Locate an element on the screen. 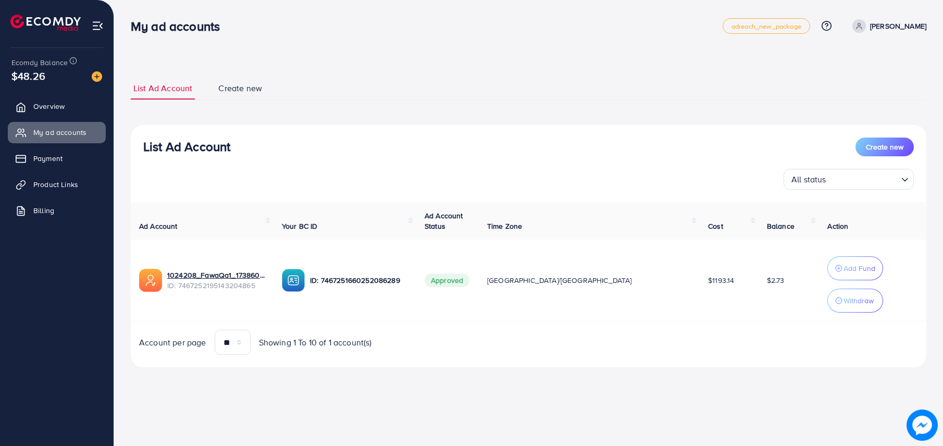 This screenshot has height=446, width=943. span: ID: 7467252195143204865 is located at coordinates (216, 286).